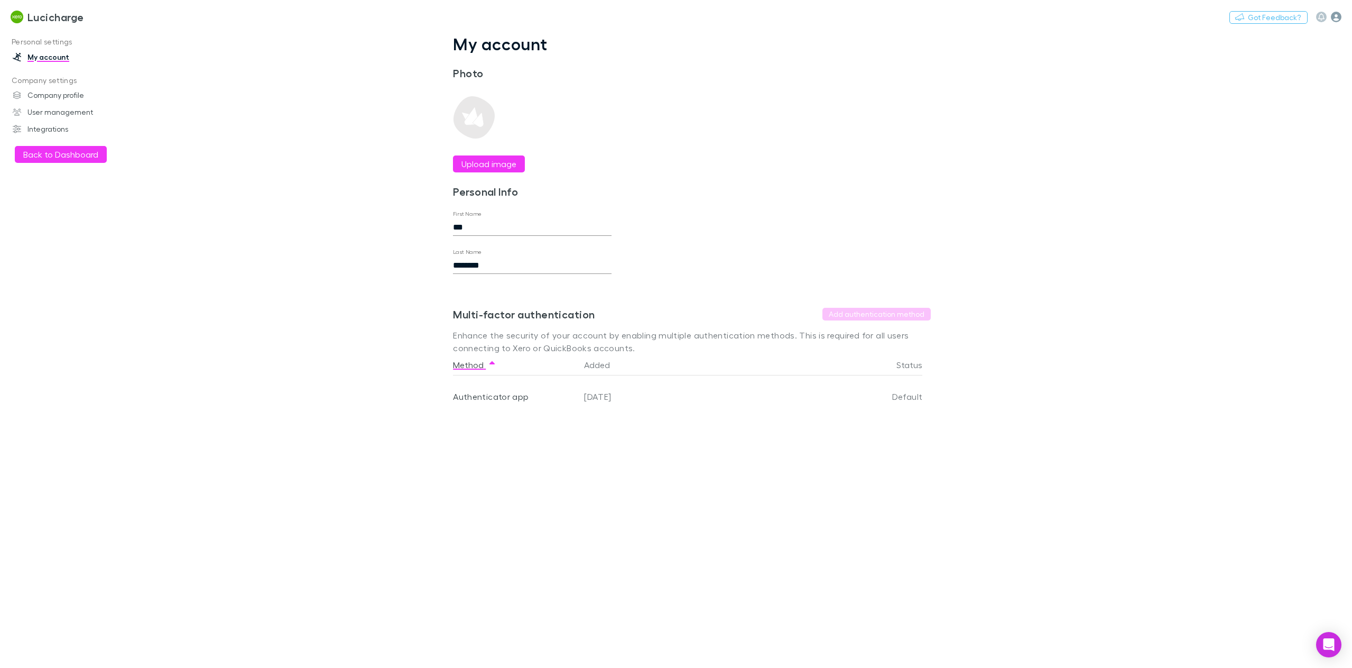 This screenshot has width=1352, height=668. I want to click on p: Enhance the security of your account by enabling multiple authentication methods. This is require..., so click(692, 342).